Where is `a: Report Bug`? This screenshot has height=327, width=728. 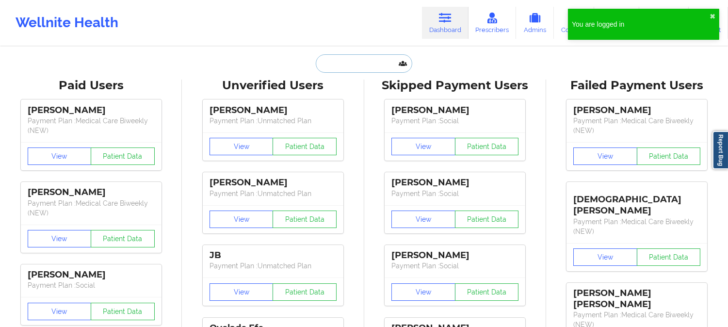 a: Report Bug is located at coordinates (720, 150).